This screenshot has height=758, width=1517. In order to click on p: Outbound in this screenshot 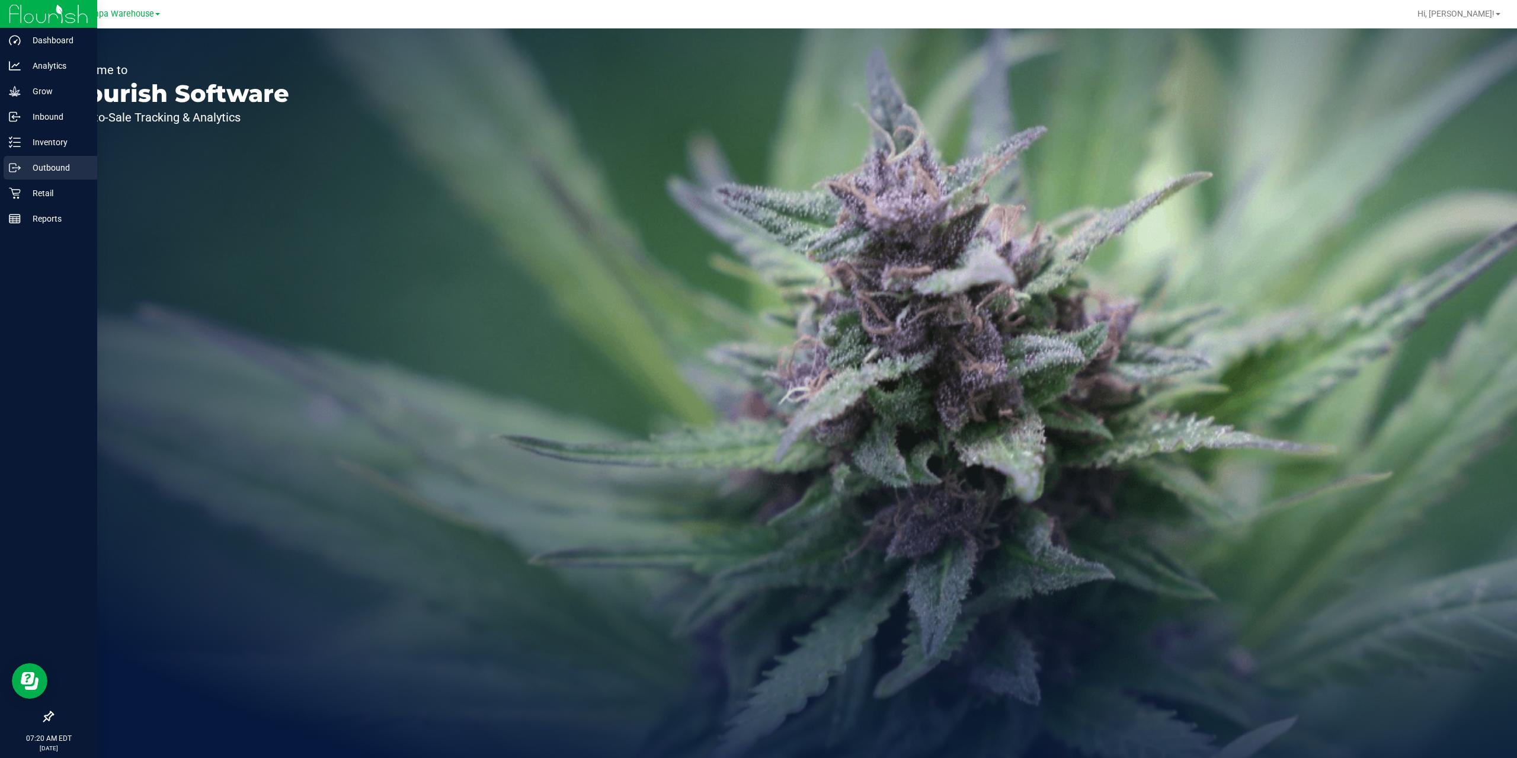, I will do `click(56, 168)`.